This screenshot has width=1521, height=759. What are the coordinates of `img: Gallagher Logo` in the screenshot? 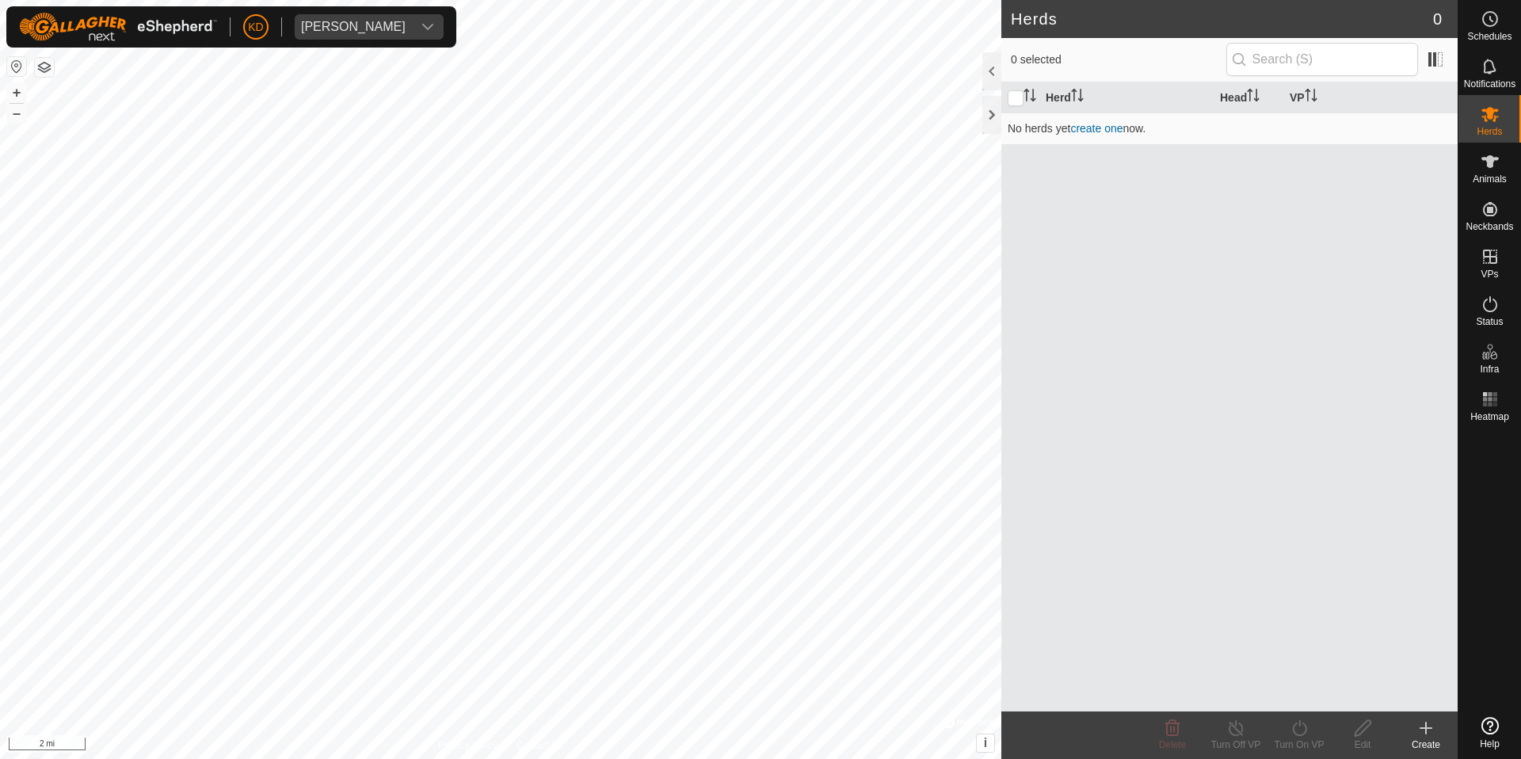 It's located at (118, 27).